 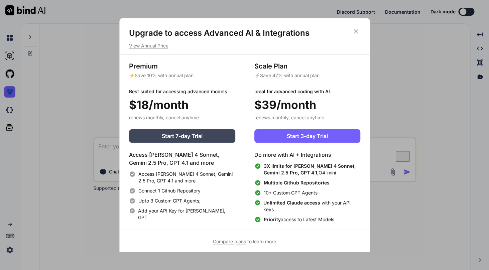 I want to click on span: $18/month, so click(x=159, y=105).